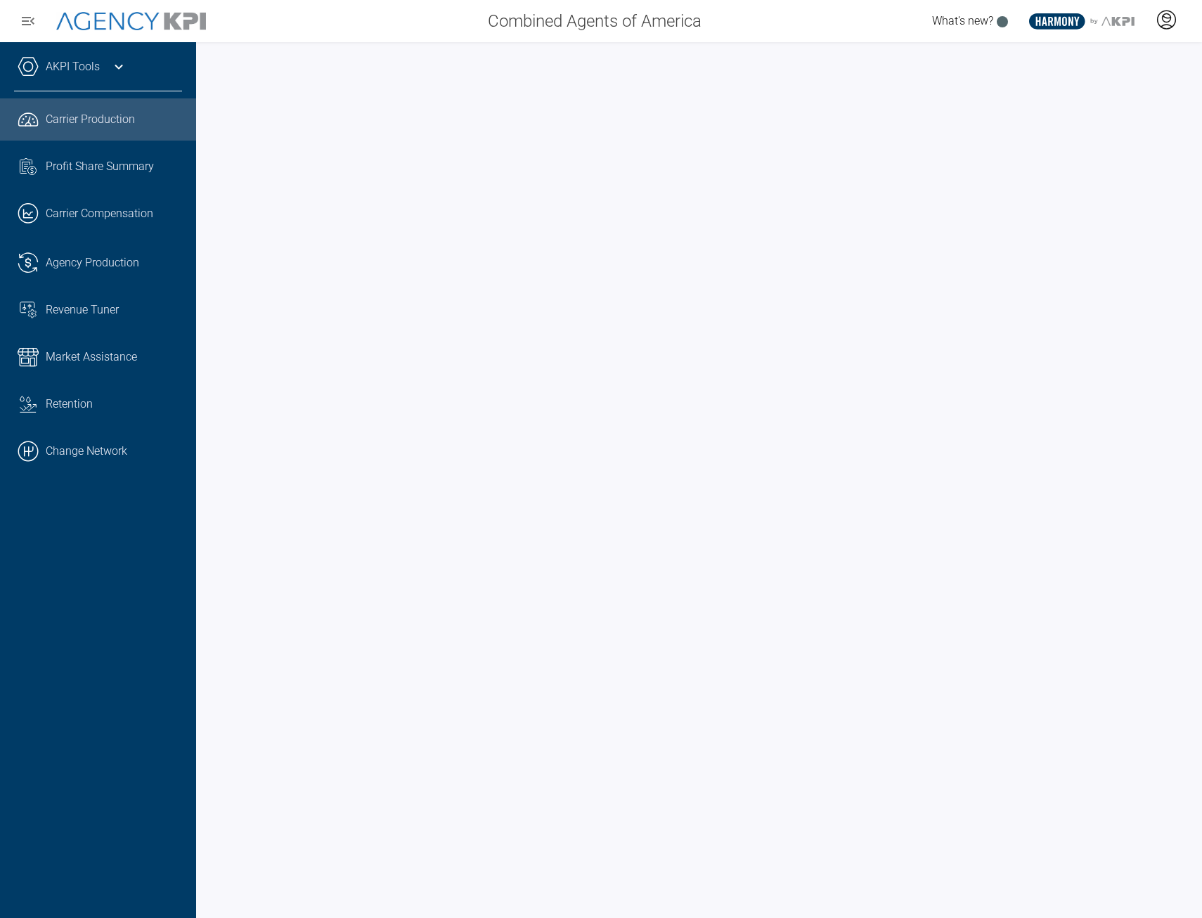  I want to click on img: AgencyKPI, so click(131, 21).